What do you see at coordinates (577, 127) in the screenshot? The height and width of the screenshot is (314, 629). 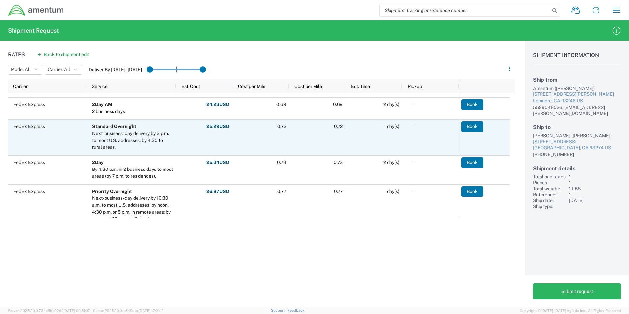 I see `h2: Ship to` at bounding box center [577, 127].